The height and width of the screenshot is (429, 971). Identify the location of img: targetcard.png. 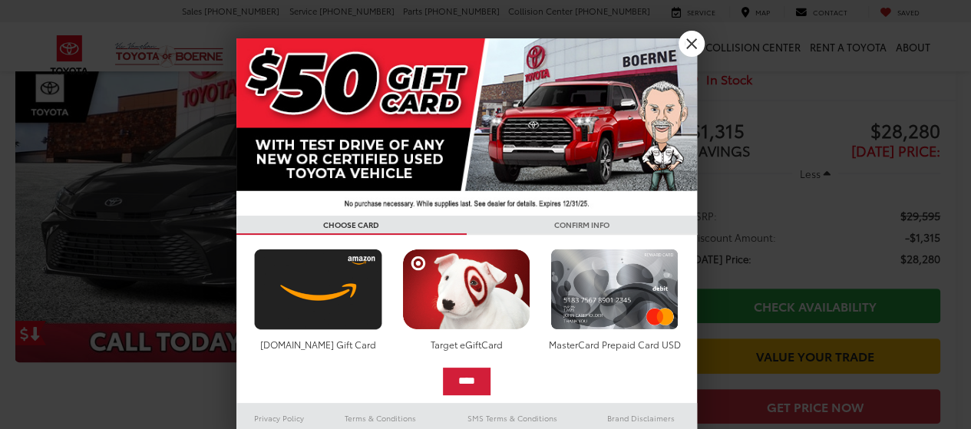
(466, 289).